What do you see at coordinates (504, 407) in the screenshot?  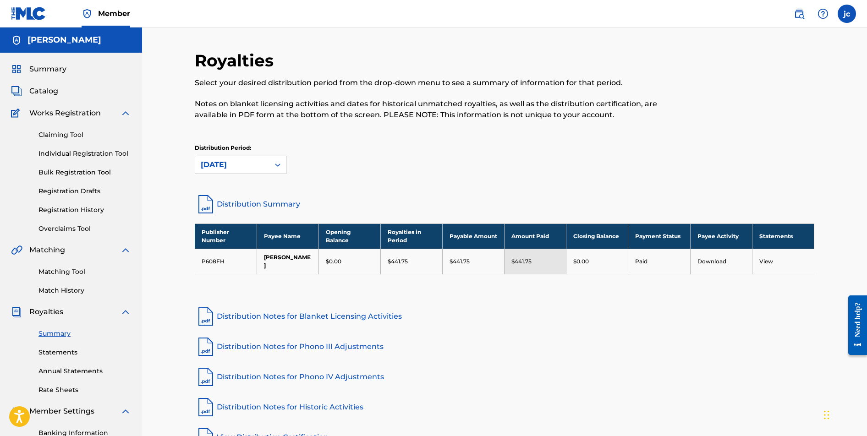 I see `a: Distribution Notes for Historic Activities` at bounding box center [504, 407].